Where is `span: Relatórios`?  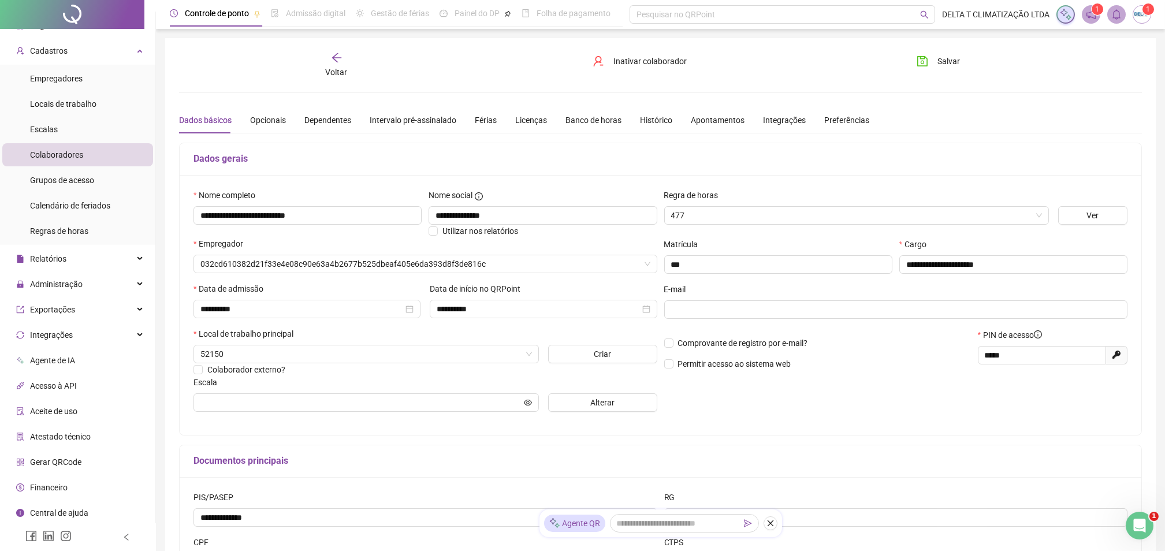 span: Relatórios is located at coordinates (48, 259).